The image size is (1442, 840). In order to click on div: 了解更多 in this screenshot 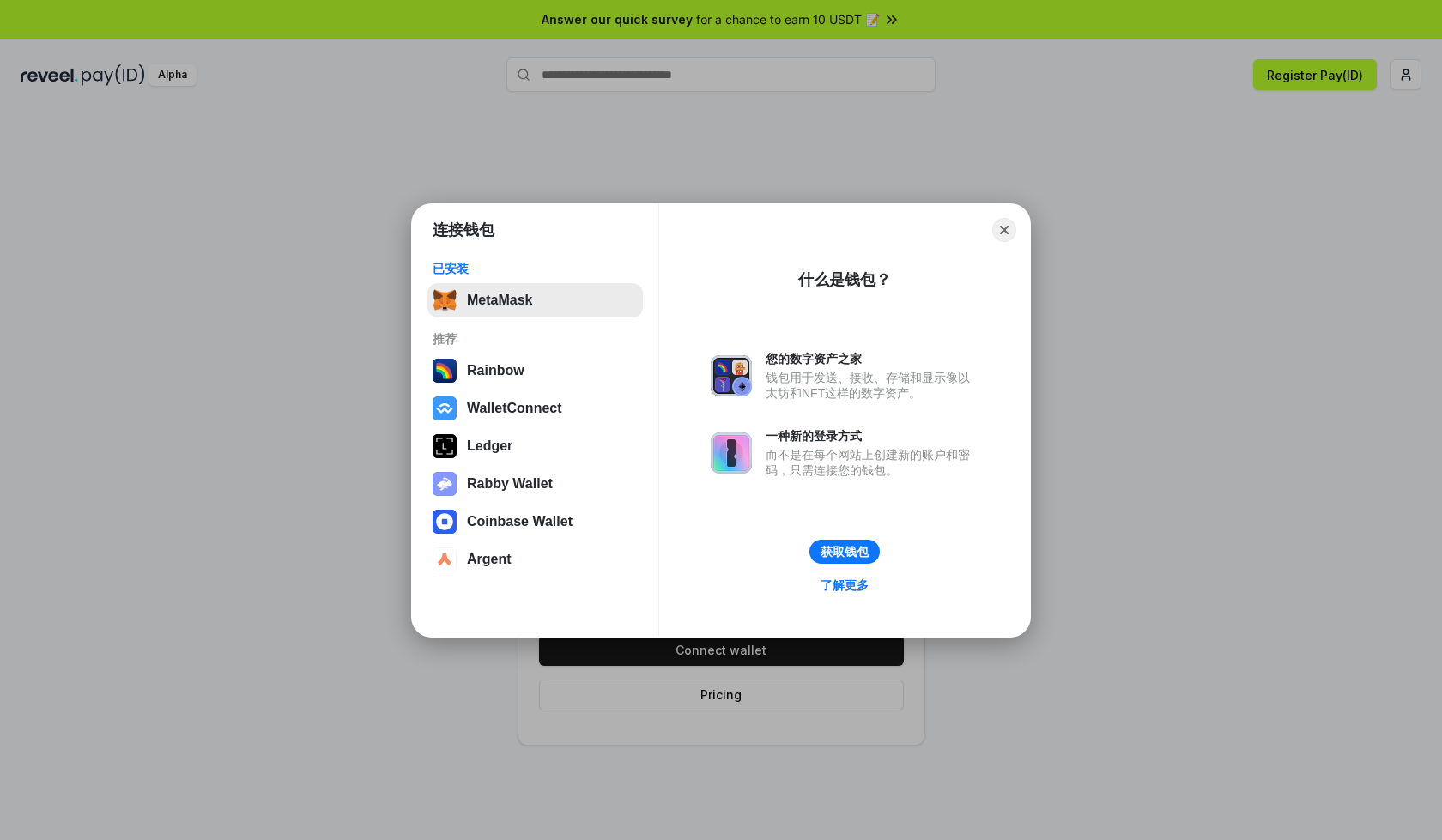, I will do `click(845, 585)`.